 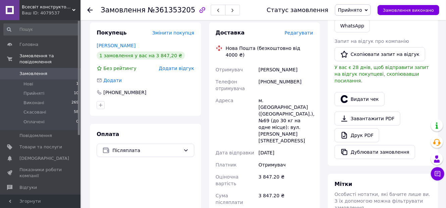 What do you see at coordinates (108, 134) in the screenshot?
I see `span: Оплата` at bounding box center [108, 134].